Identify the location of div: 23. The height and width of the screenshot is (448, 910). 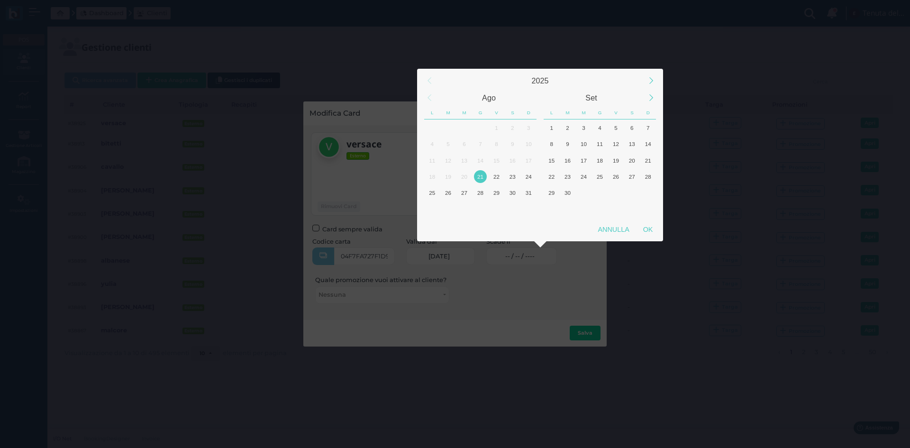
(512, 176).